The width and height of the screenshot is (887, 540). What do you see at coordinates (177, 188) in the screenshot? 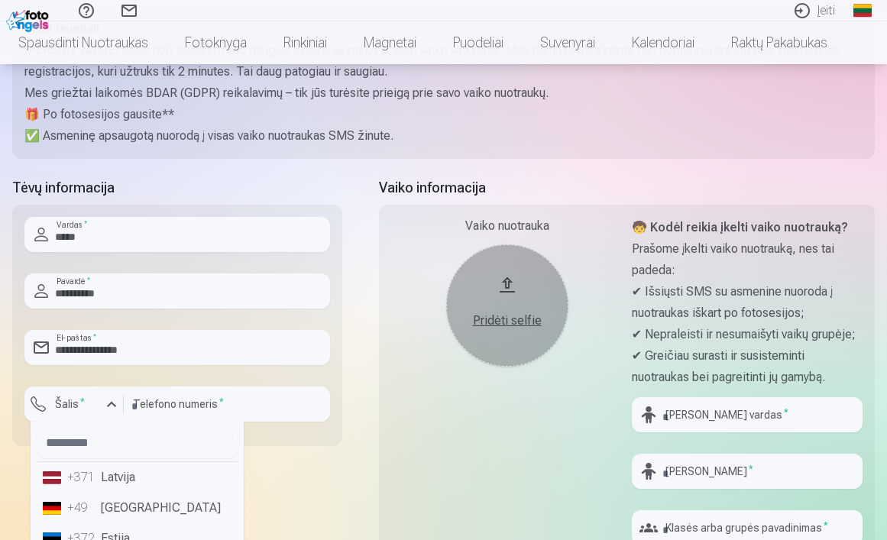
I see `h5: Tėvų informacija` at bounding box center [177, 188].